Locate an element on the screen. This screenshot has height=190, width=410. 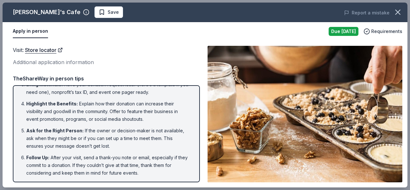
span: Highlight the Benefits : is located at coordinates (52, 103).